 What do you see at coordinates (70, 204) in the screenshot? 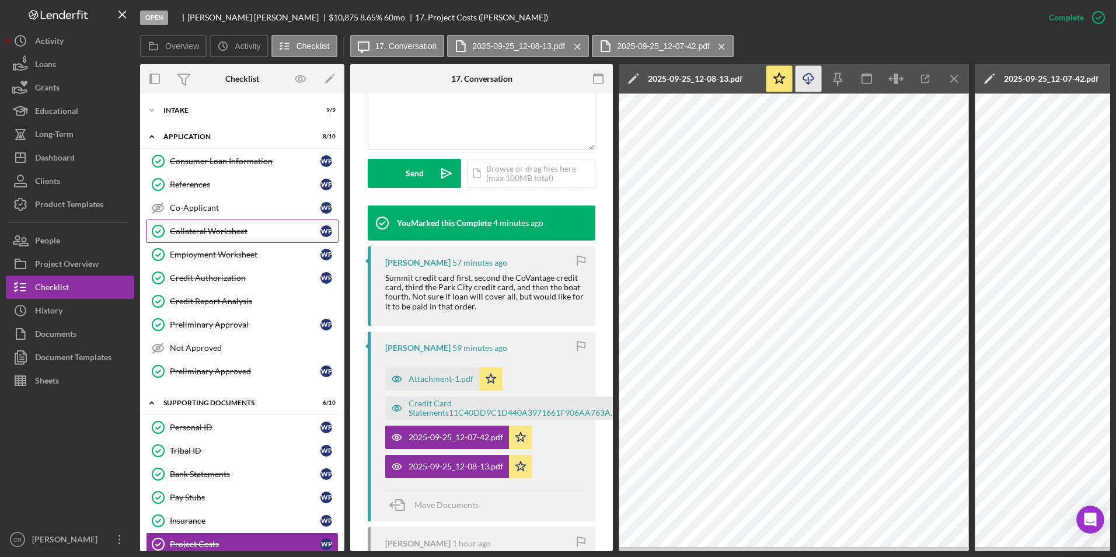
I see `a: Product Templates` at bounding box center [70, 204].